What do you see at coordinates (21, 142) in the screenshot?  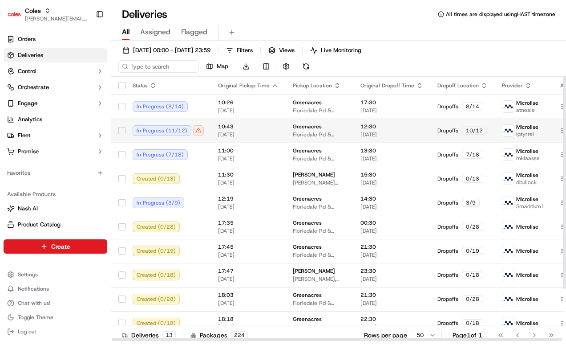 I see `img: 1736555255976-a54dd68f-1ca7-489b-9aae-adbdc363a1c4` at bounding box center [21, 142].